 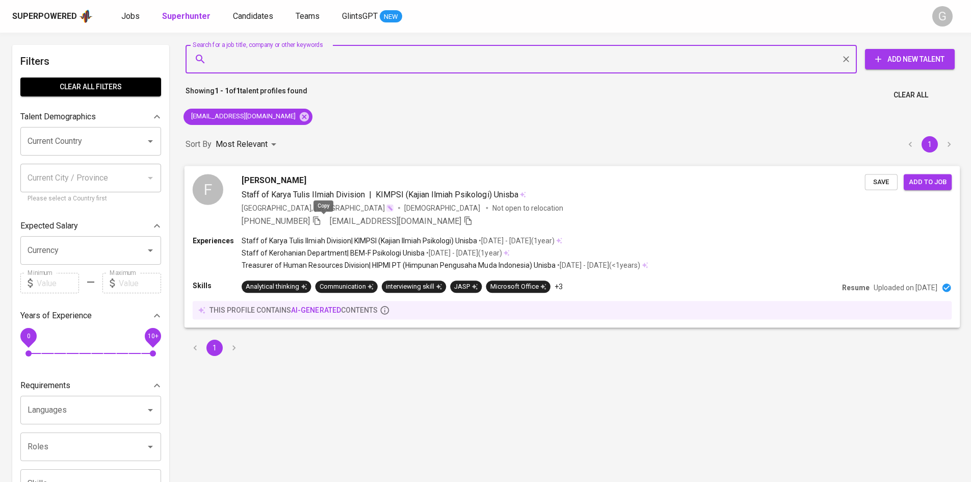 What do you see at coordinates (253, 16) in the screenshot?
I see `span: Candidates` at bounding box center [253, 16].